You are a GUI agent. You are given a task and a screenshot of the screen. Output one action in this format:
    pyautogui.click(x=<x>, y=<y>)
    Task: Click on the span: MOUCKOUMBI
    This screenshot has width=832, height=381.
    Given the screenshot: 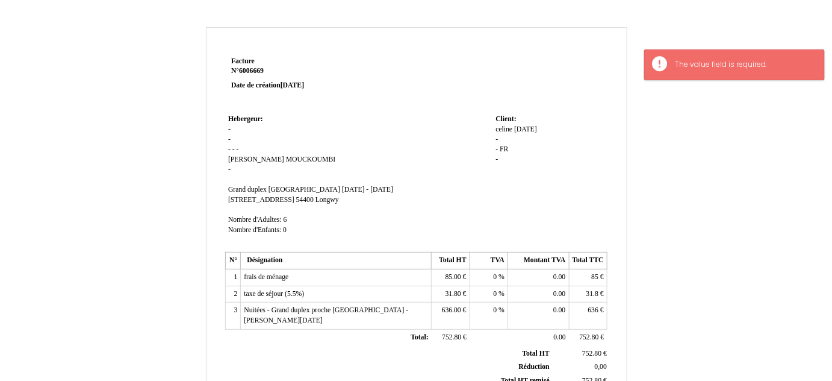 What is the action you would take?
    pyautogui.click(x=311, y=159)
    